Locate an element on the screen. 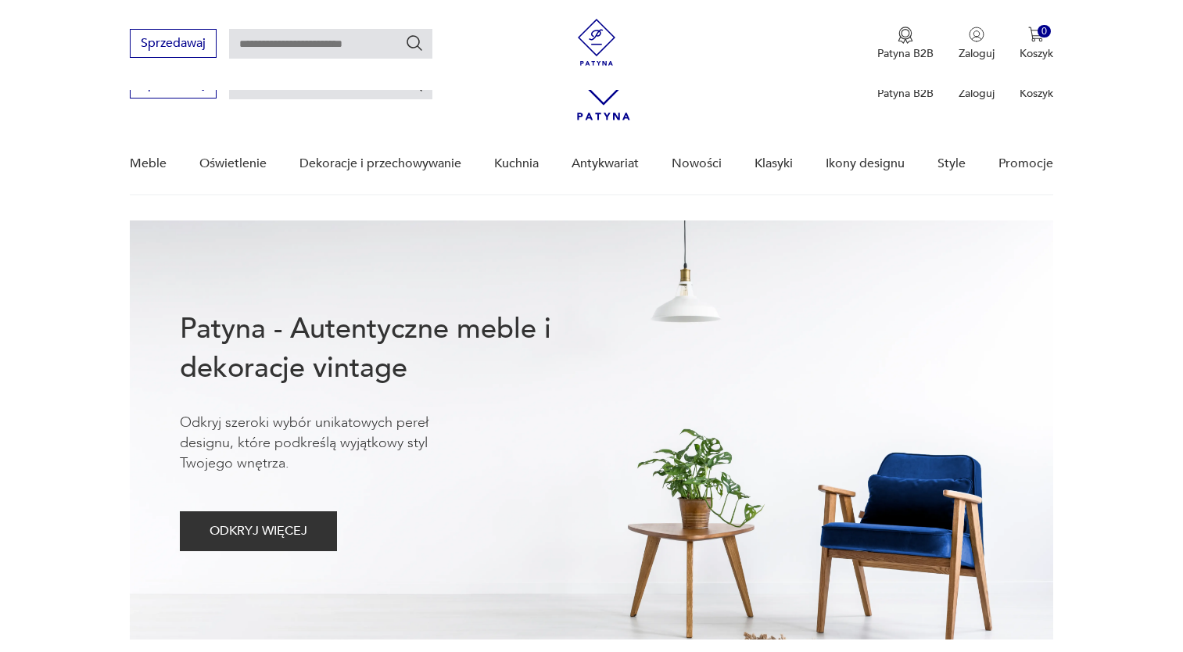 The width and height of the screenshot is (1183, 652). div: 0 is located at coordinates (1044, 31).